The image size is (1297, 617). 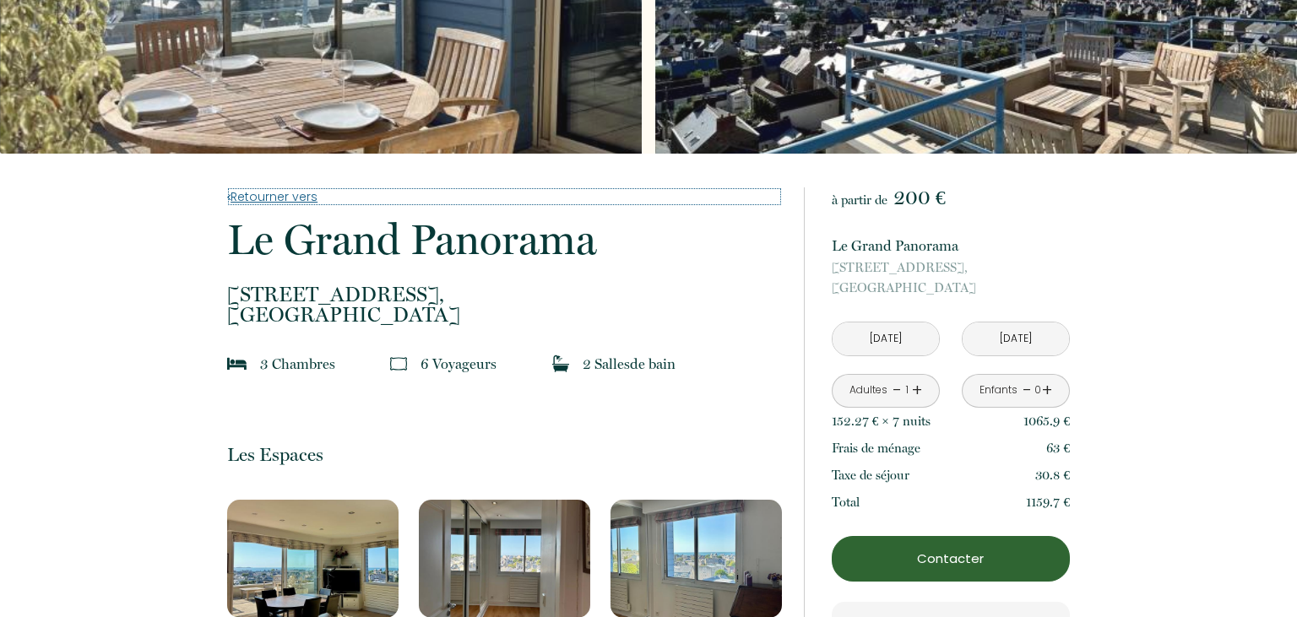 What do you see at coordinates (504, 454) in the screenshot?
I see `p: Les Espaces` at bounding box center [504, 454].